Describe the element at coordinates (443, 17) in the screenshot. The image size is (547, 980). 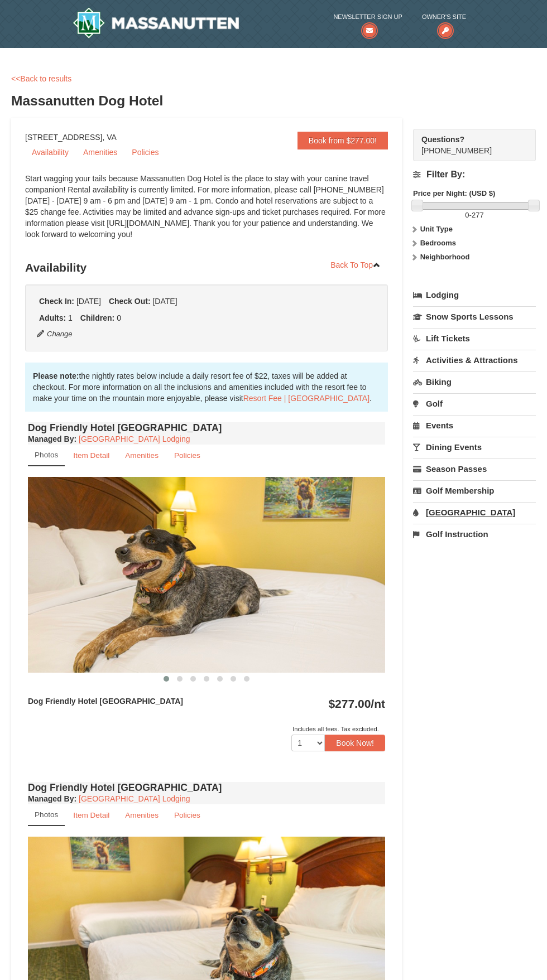
I see `span: Owner's Site` at that location.